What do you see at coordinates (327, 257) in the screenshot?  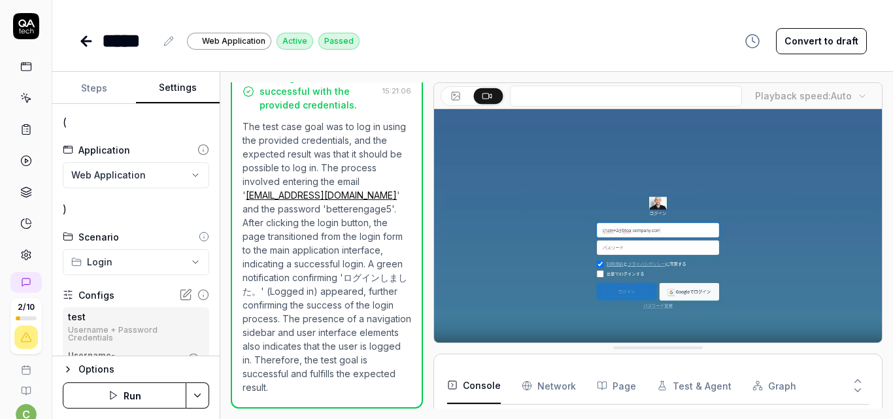 I see `p: The test case goal was to log in using the provided credentials, and the expected result was that...` at bounding box center [327, 257].